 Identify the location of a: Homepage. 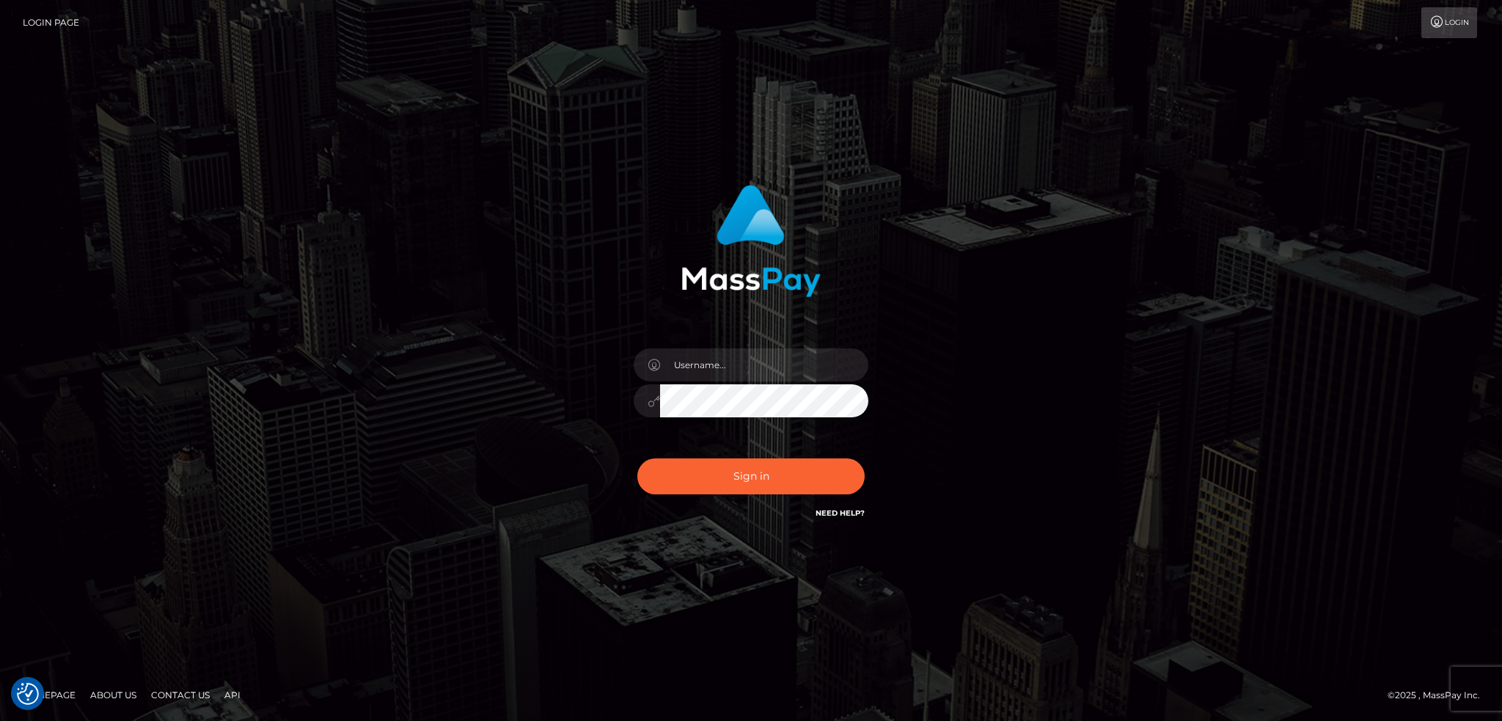
(48, 695).